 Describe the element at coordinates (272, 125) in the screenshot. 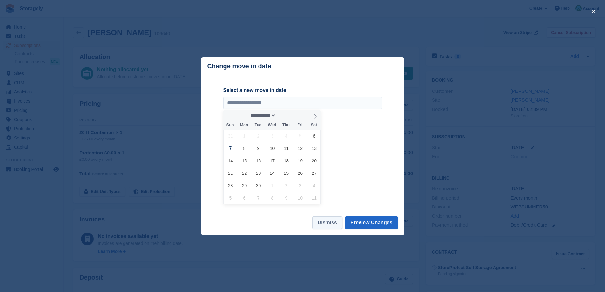

I see `span: Wed` at that location.